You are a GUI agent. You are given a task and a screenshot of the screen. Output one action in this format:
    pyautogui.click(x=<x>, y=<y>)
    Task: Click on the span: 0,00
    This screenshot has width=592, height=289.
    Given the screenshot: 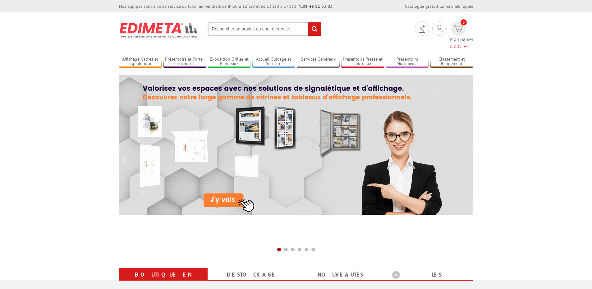 What is the action you would take?
    pyautogui.click(x=455, y=46)
    